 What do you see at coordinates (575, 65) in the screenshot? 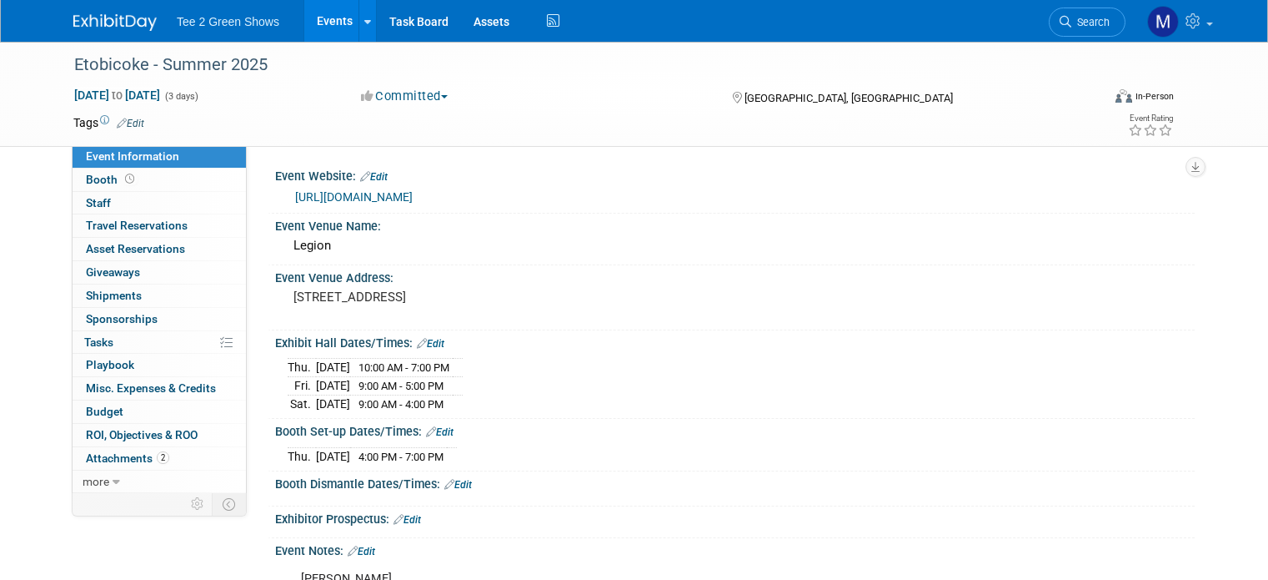
I see `div: Etobicoke - Summer 2025` at bounding box center [575, 65].